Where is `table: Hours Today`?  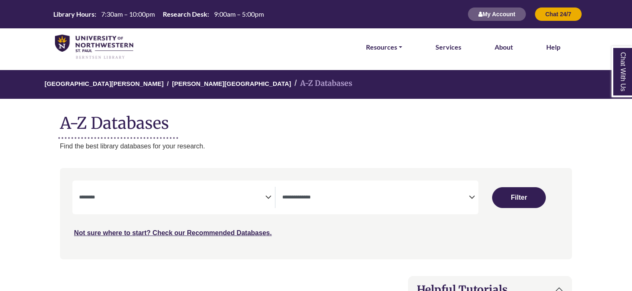 table: Hours Today is located at coordinates (159, 13).